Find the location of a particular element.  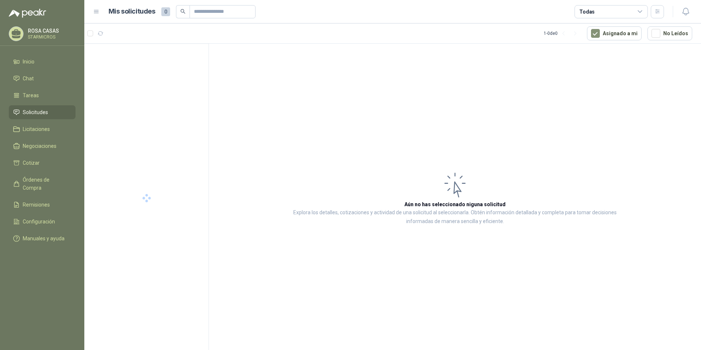

a: Órdenes de Compra is located at coordinates (42, 184).